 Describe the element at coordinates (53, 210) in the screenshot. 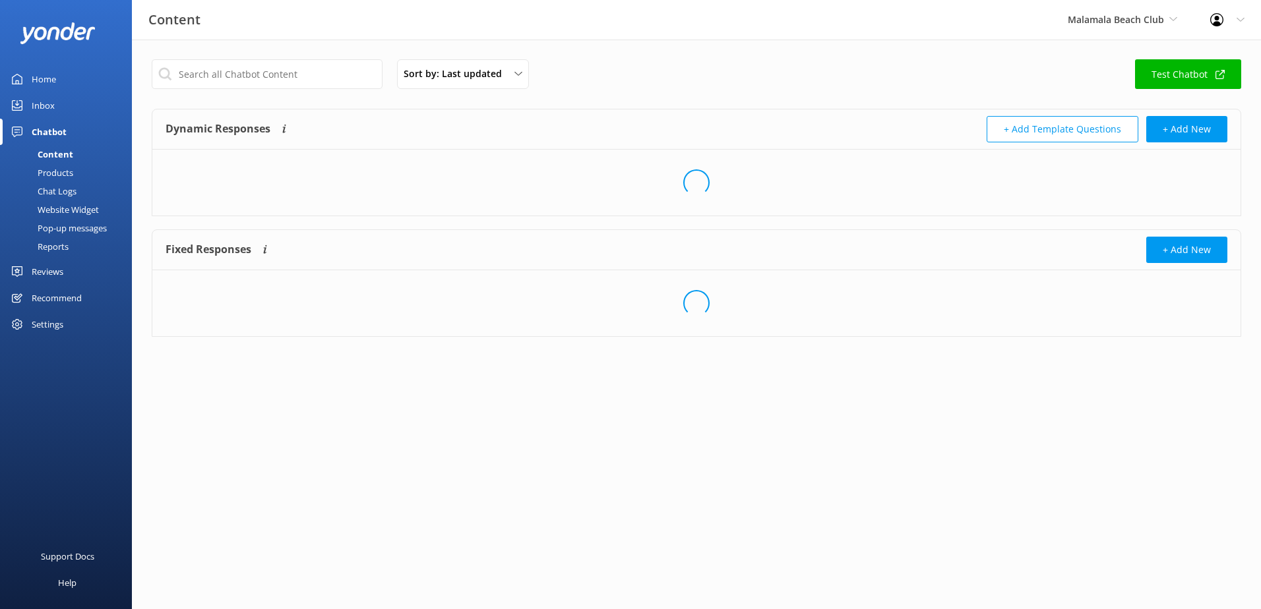

I see `div: Website Widget` at that location.